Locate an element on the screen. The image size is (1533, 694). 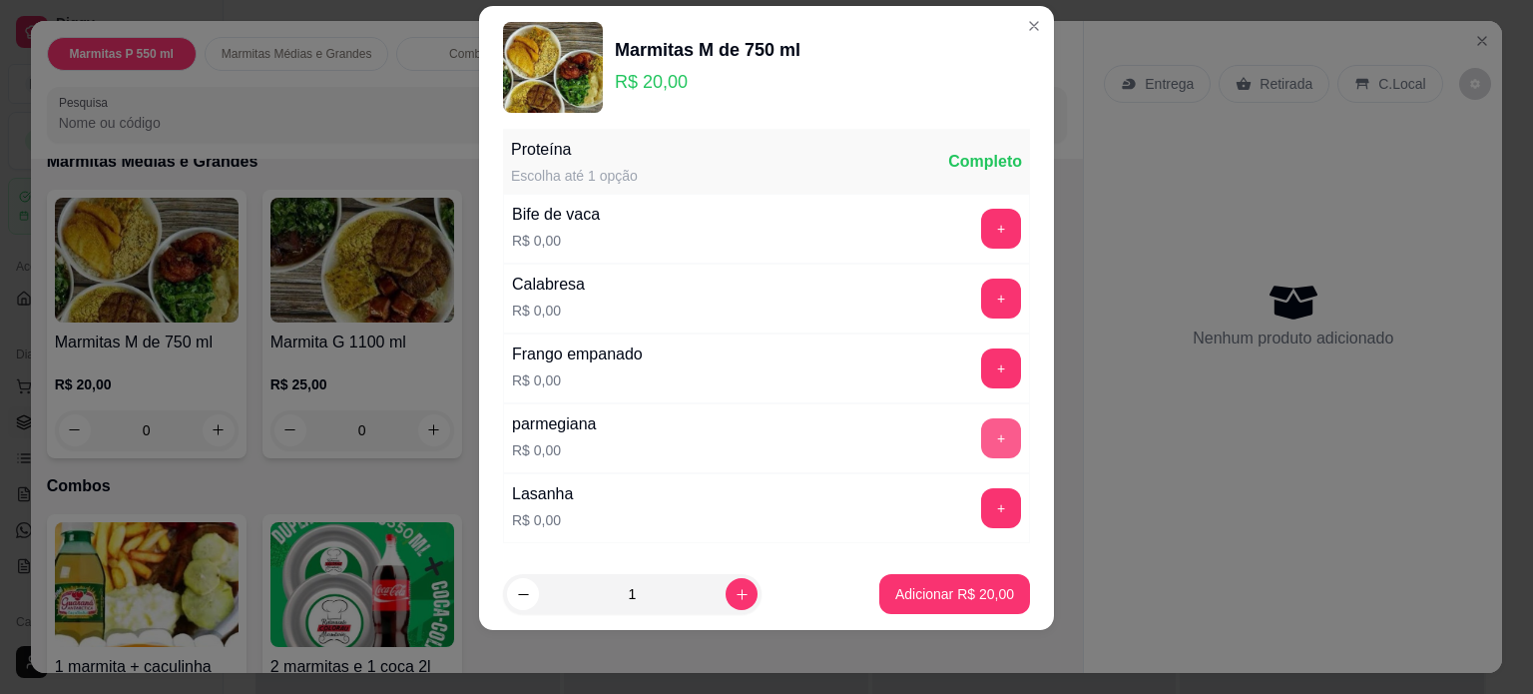
div: Completo is located at coordinates (985, 162).